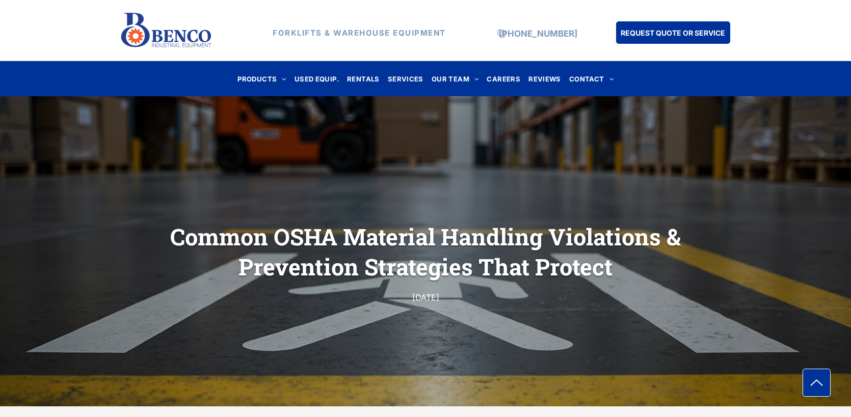 The width and height of the screenshot is (851, 417). What do you see at coordinates (673, 33) in the screenshot?
I see `a: REQUEST QUOTE OR SERVICE` at bounding box center [673, 33].